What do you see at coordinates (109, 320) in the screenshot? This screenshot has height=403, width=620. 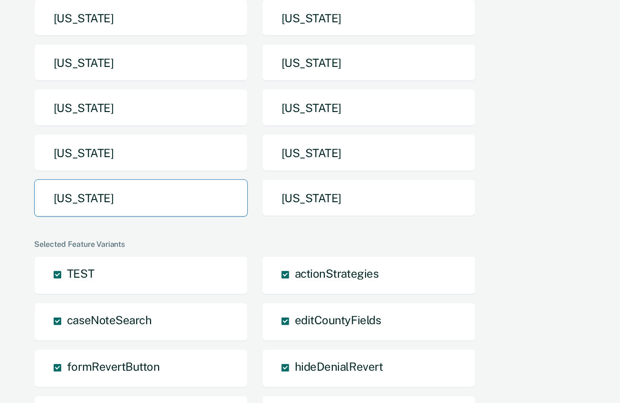 I see `span: caseNoteSearch` at bounding box center [109, 320].